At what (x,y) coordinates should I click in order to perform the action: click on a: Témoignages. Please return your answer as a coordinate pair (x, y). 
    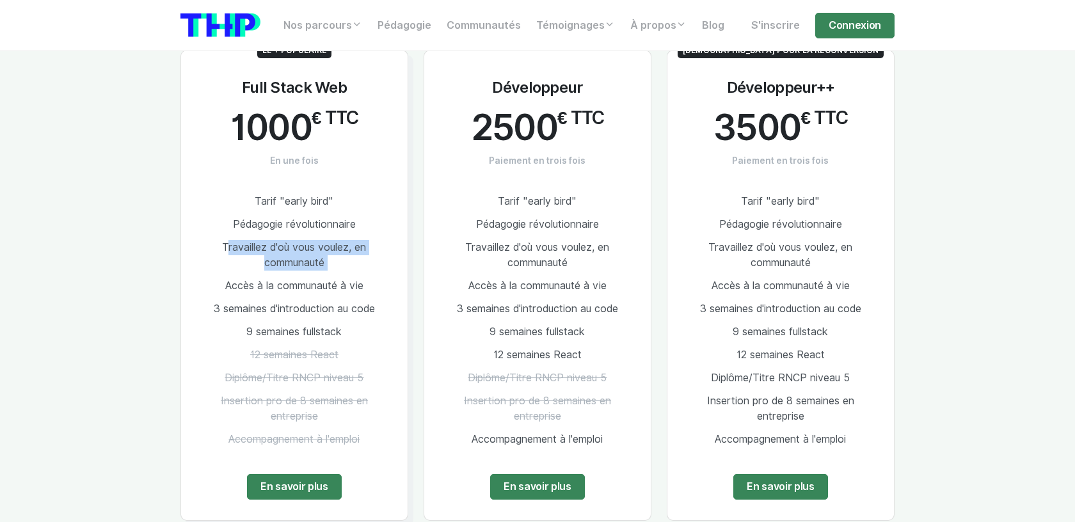
    Looking at the image, I should click on (575, 26).